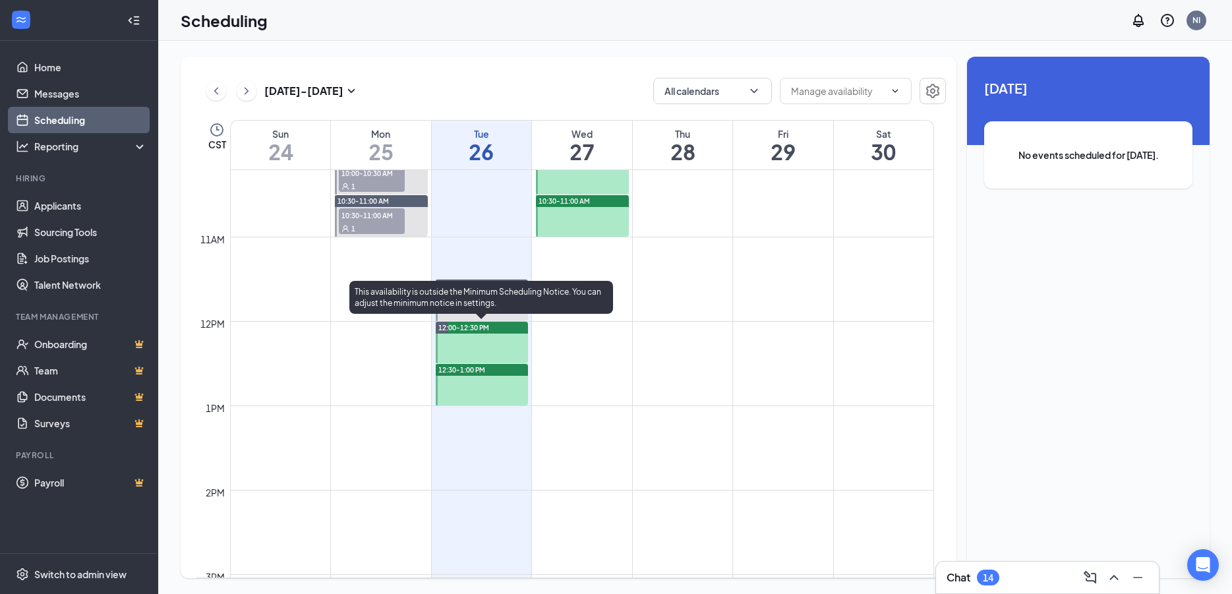  What do you see at coordinates (22, 146) in the screenshot?
I see `svg: Analysis` at bounding box center [22, 146].